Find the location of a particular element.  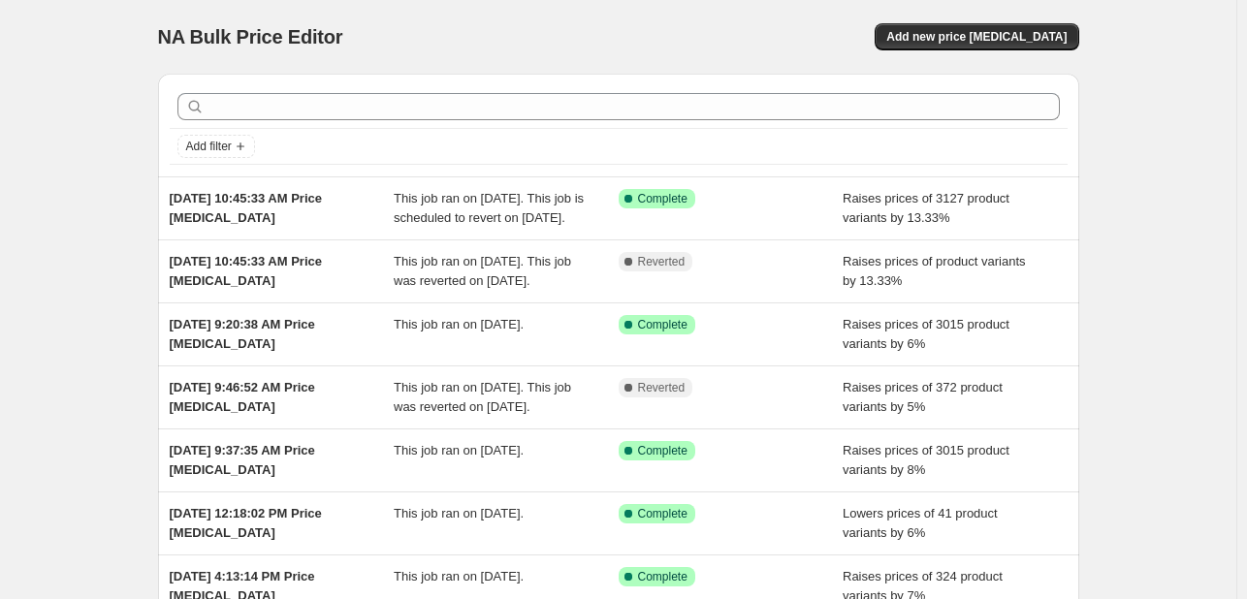

span: NA Bulk Price Editor is located at coordinates (250, 37).